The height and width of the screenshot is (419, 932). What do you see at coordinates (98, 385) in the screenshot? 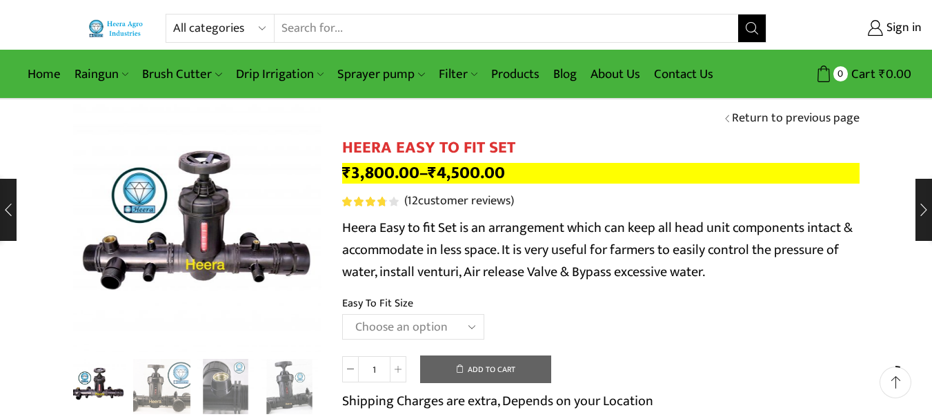
I see `a: Heera Easy To Fit Set` at bounding box center [98, 385].